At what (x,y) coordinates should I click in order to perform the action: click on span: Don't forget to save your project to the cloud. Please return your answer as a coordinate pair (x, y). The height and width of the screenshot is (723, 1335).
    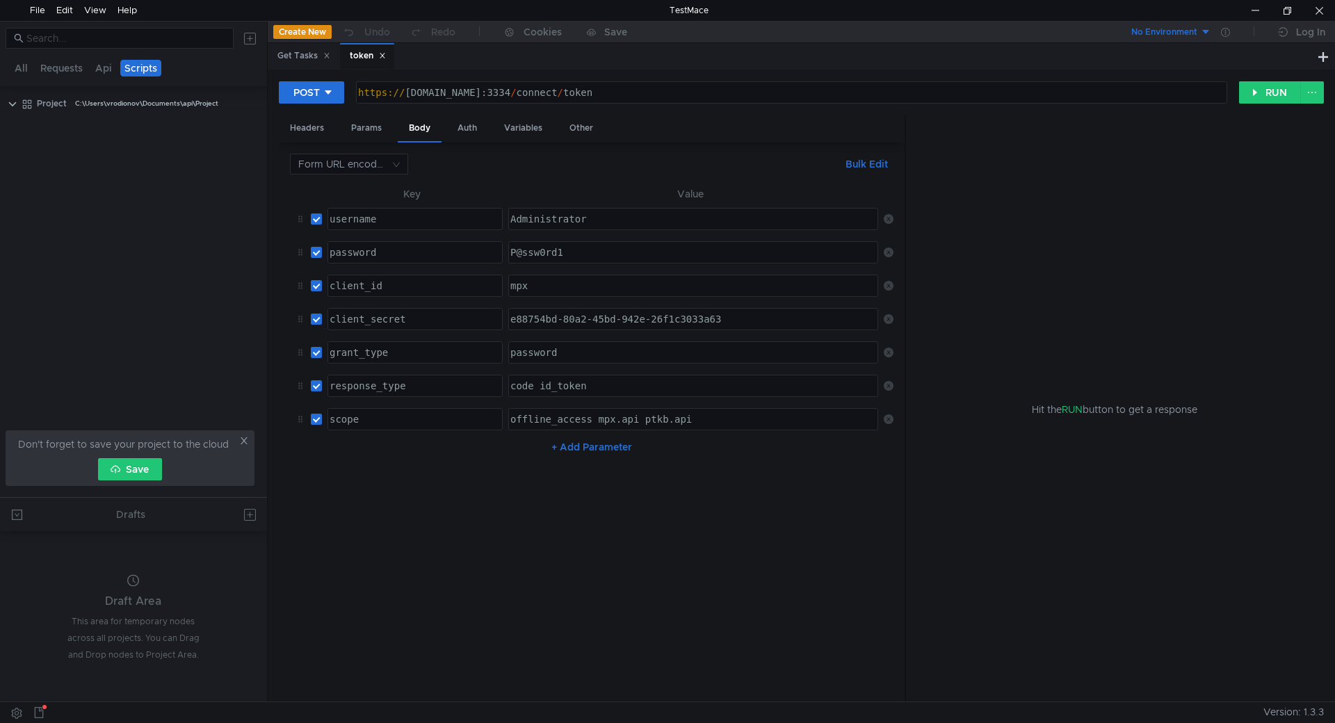
    Looking at the image, I should click on (123, 444).